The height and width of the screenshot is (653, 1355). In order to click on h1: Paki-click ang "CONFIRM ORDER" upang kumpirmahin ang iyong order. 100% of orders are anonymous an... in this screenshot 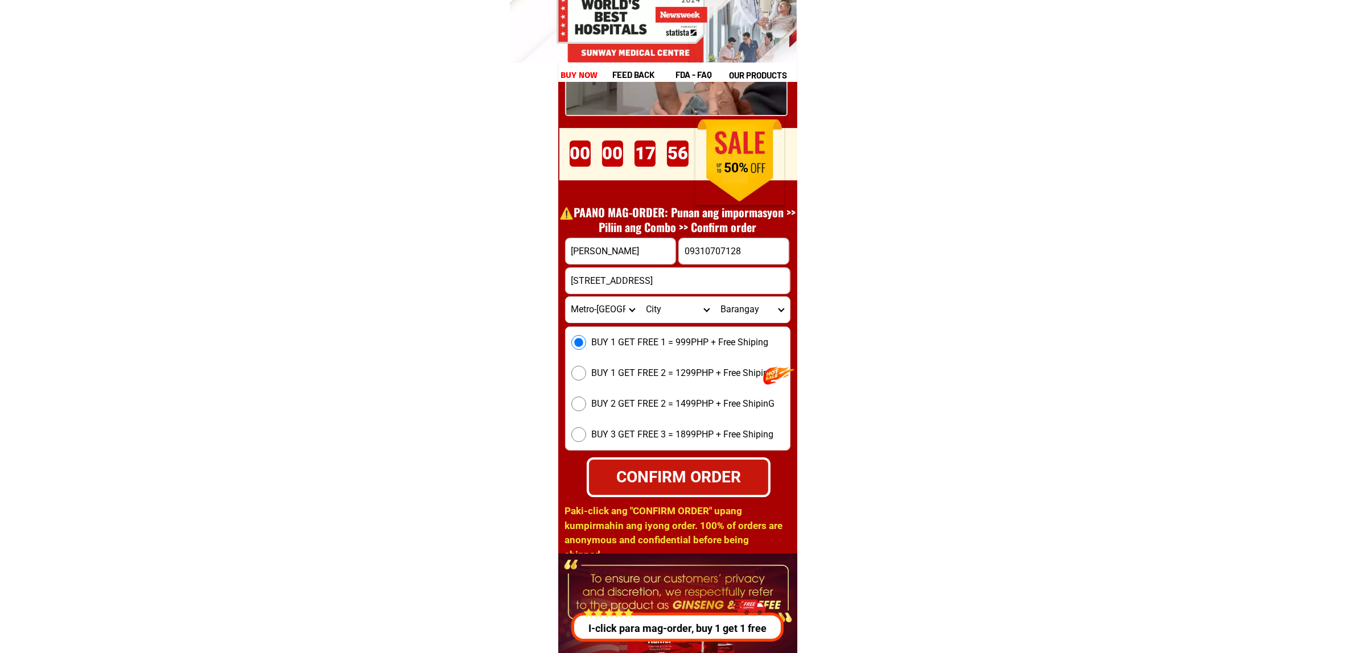, I will do `click(677, 533)`.